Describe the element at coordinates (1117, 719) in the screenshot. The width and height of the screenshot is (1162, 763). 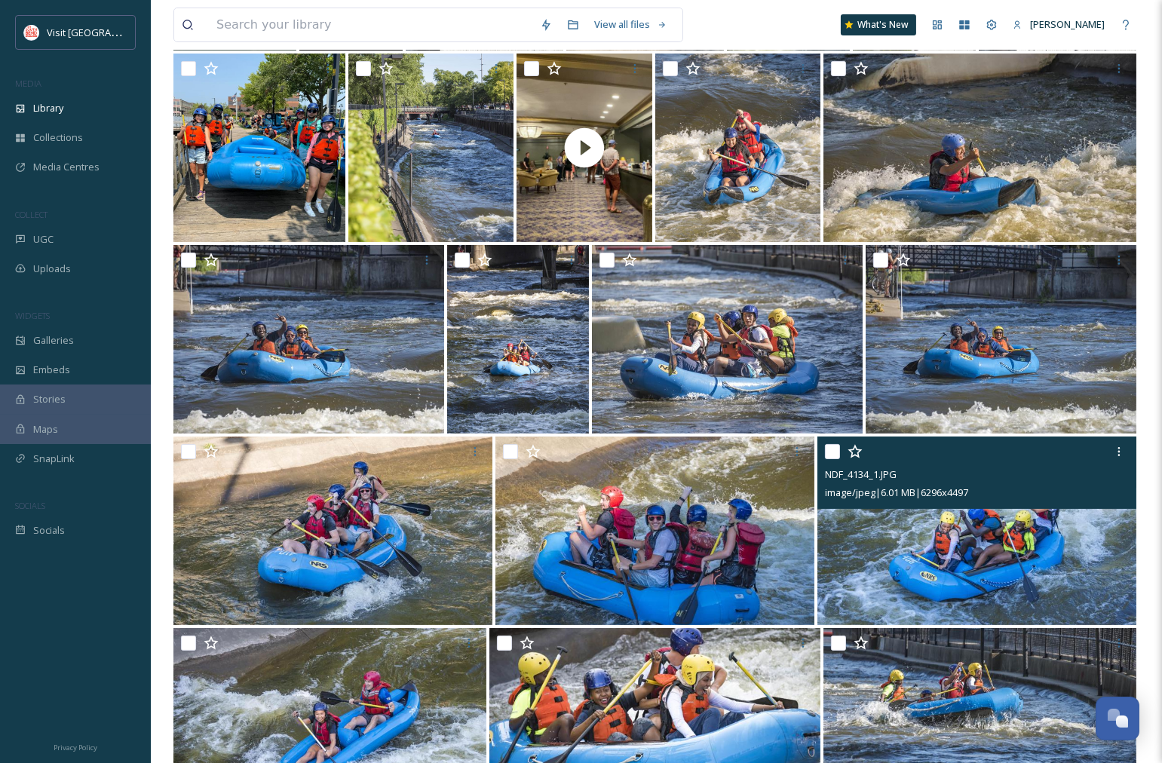
I see `button: Open Chat` at that location.